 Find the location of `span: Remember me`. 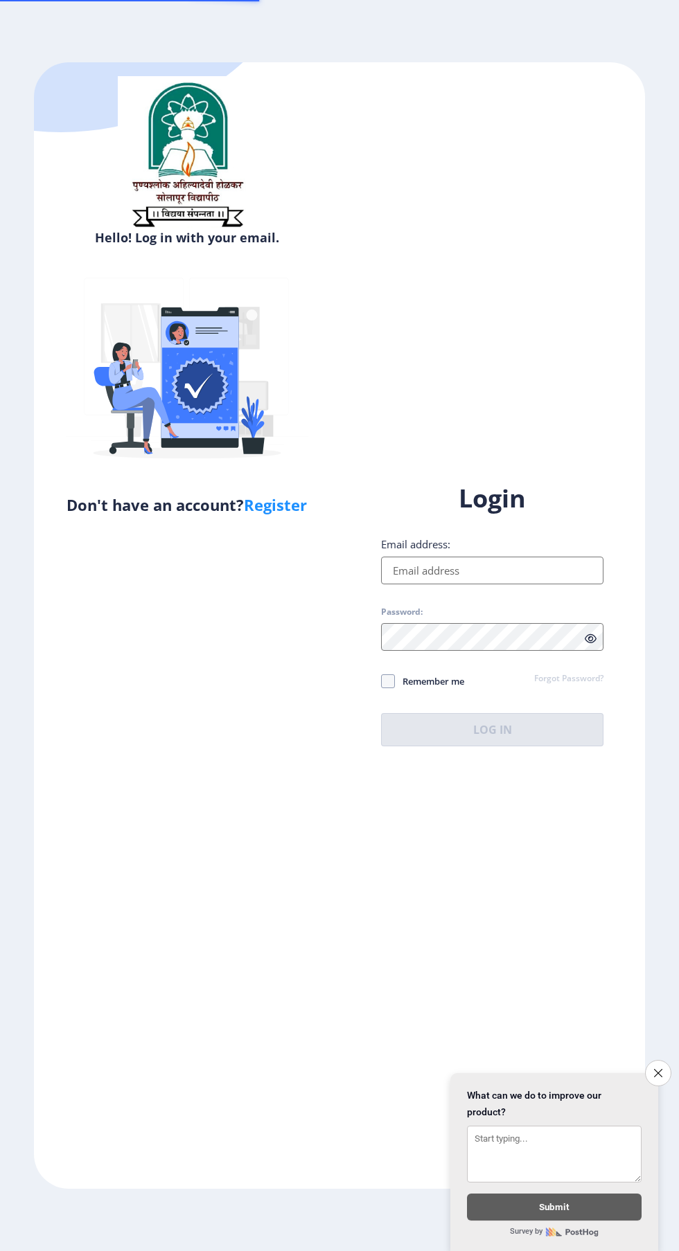

span: Remember me is located at coordinates (429, 681).